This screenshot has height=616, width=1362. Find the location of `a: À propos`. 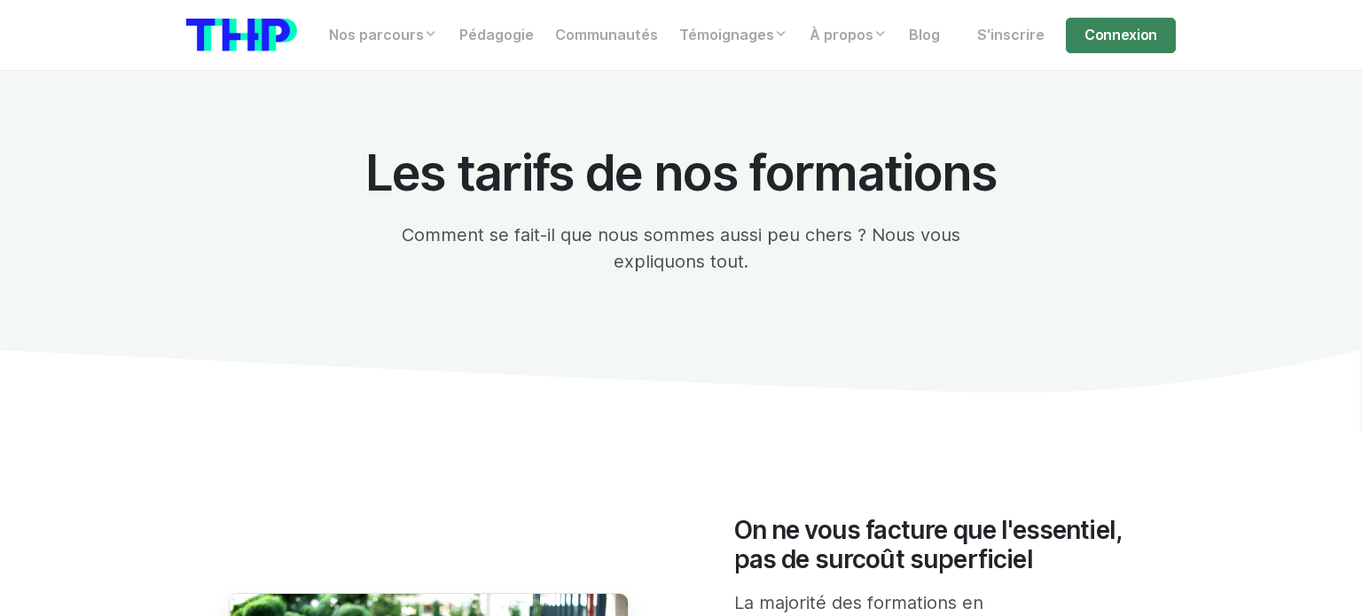

a: À propos is located at coordinates (849, 35).